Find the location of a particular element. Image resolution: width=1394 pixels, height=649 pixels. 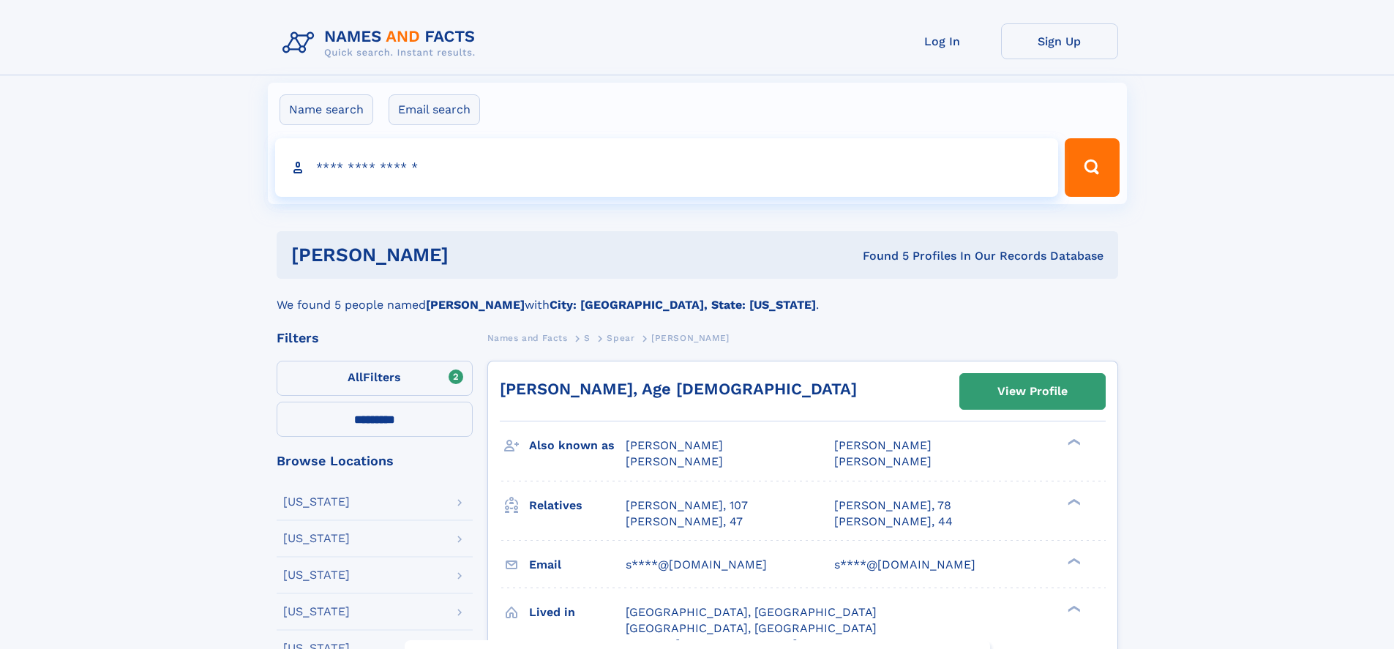

h3: Email is located at coordinates (577, 565).